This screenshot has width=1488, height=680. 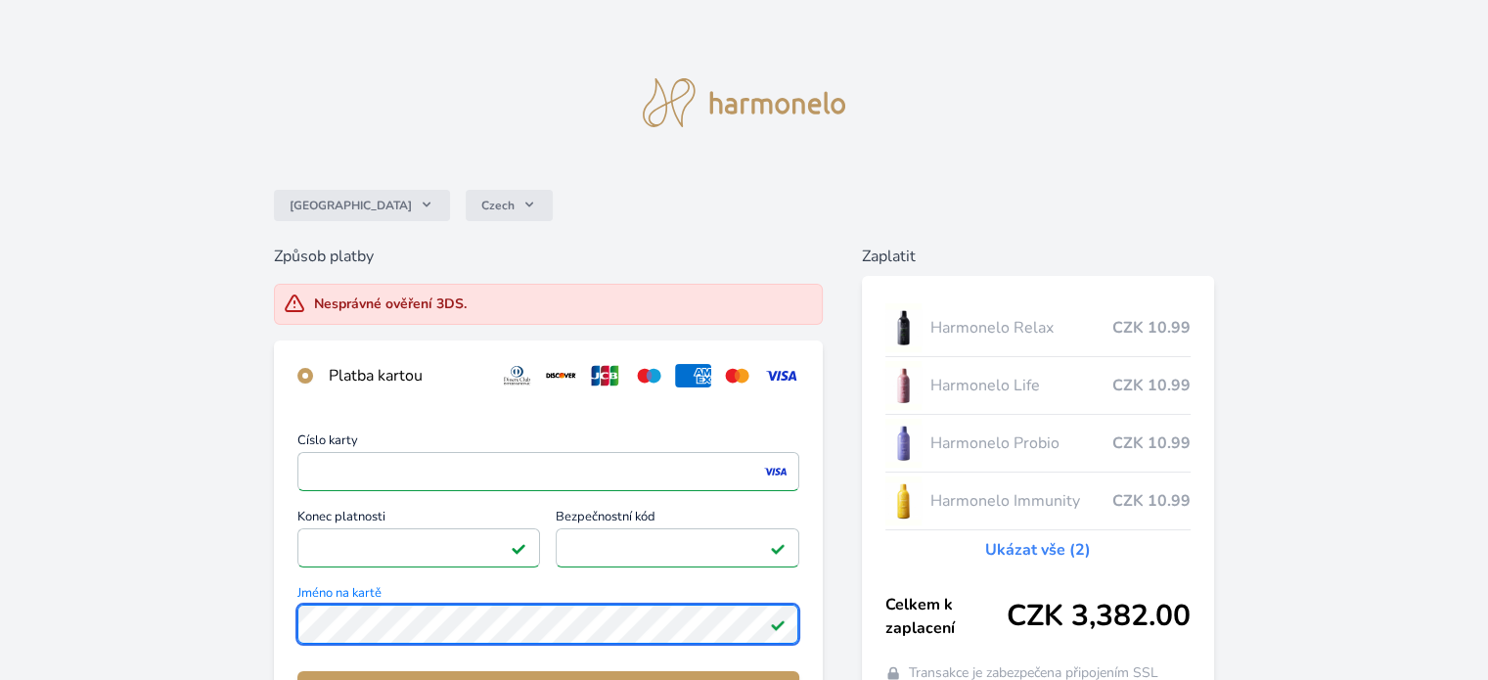 What do you see at coordinates (1020, 328) in the screenshot?
I see `span: Harmonelo Relax` at bounding box center [1020, 328].